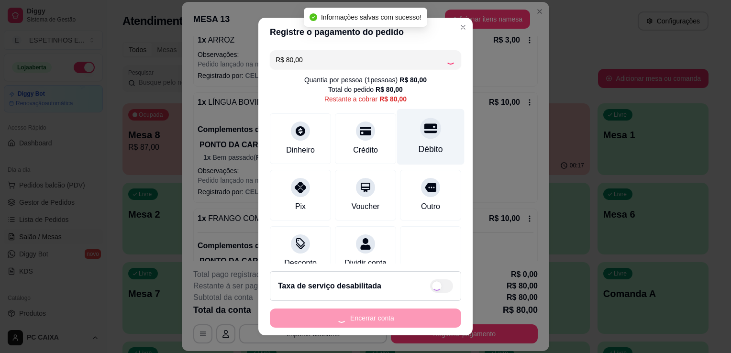  Describe the element at coordinates (450, 60) in the screenshot. I see `div: Loading` at that location.